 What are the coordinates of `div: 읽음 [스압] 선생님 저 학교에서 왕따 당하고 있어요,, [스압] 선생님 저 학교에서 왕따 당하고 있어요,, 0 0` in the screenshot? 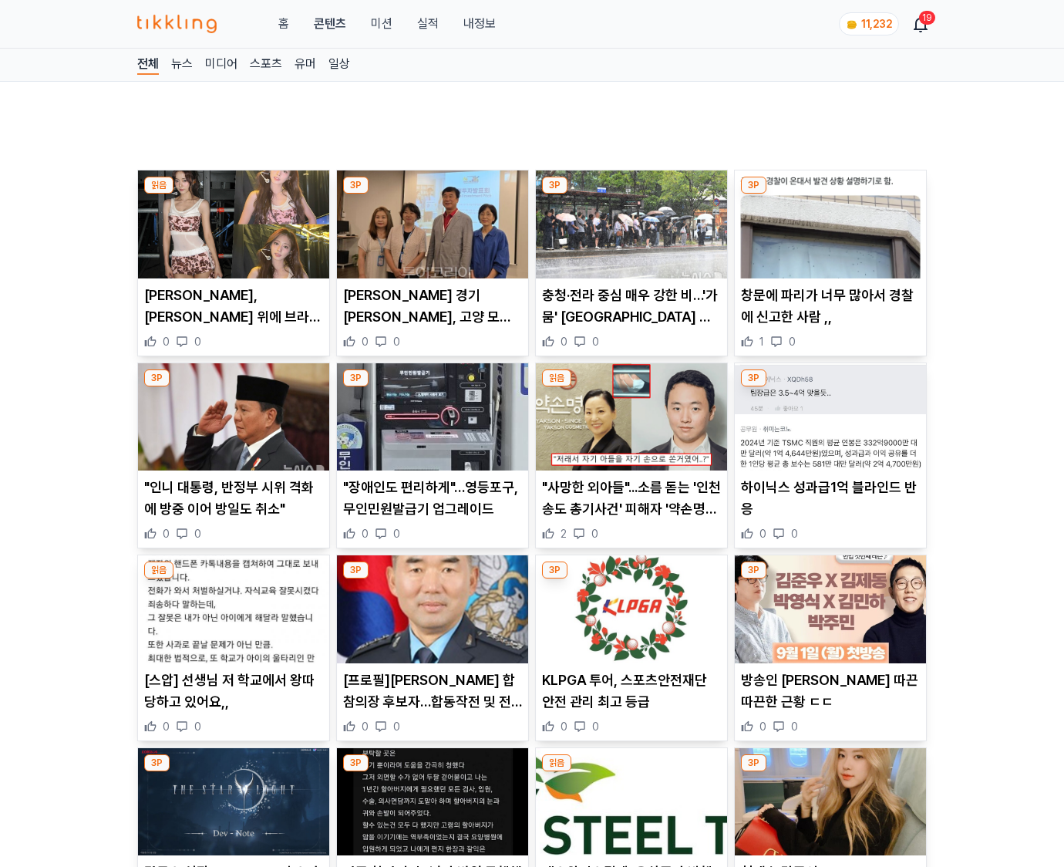 It's located at (234, 648).